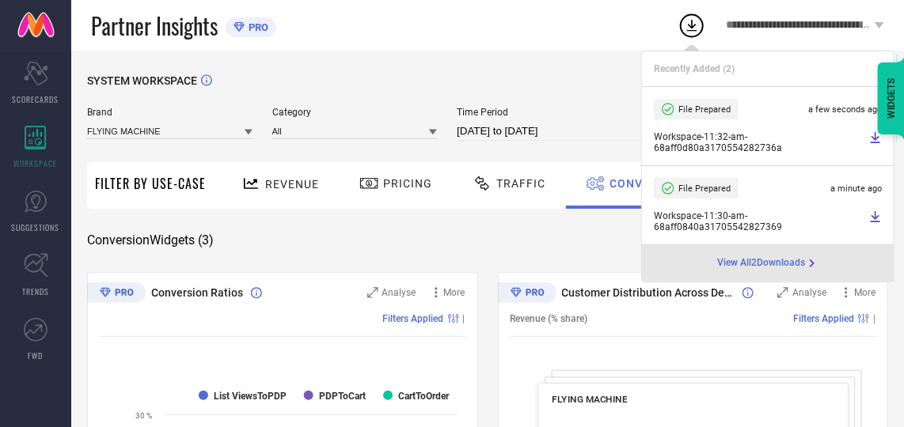  I want to click on span: Workspace - 11:32-am - 68aff0d80a3170554282736a, so click(759, 142).